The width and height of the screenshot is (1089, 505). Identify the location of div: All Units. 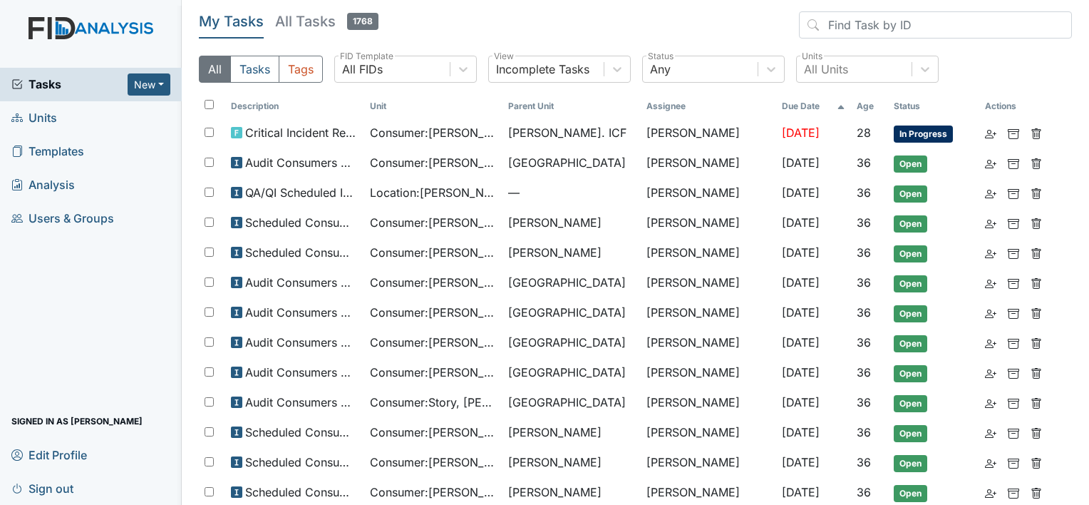
(826, 69).